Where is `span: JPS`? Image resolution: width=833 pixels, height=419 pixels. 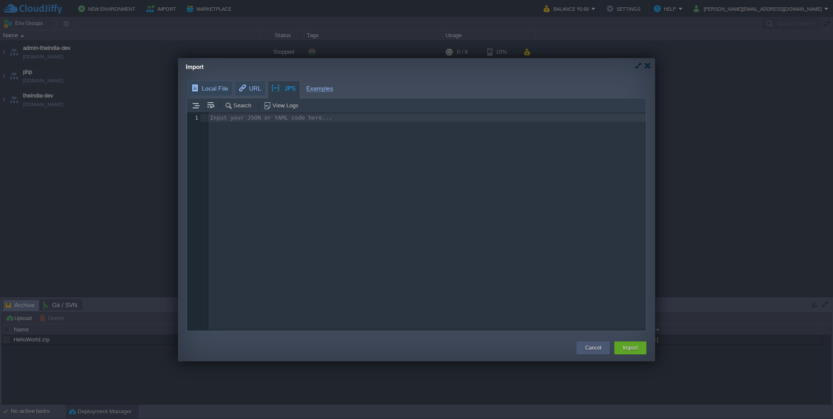
span: JPS is located at coordinates (283, 88).